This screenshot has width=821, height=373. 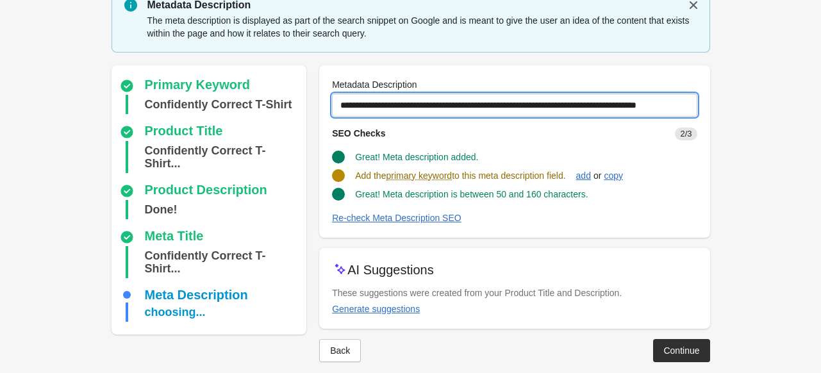 I want to click on span: SEO Checks, so click(x=358, y=133).